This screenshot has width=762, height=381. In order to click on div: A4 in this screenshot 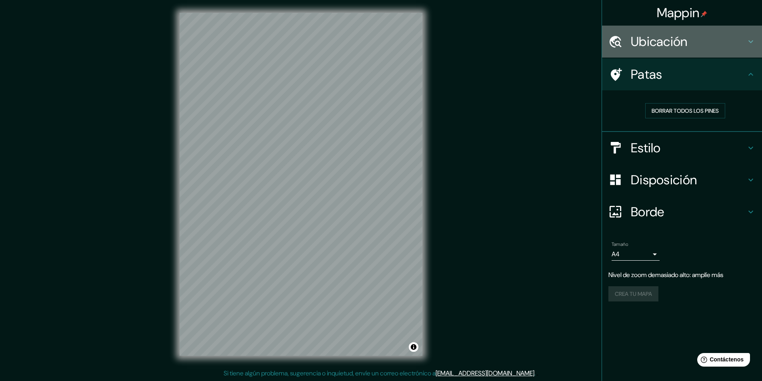, I will do `click(635, 254)`.